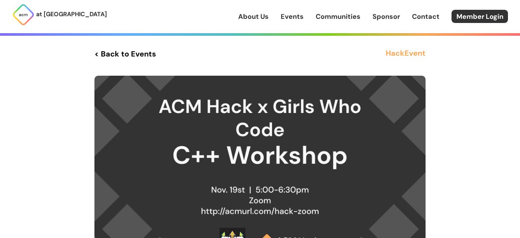 Image resolution: width=520 pixels, height=238 pixels. Describe the element at coordinates (125, 54) in the screenshot. I see `a: < Back to Events` at that location.